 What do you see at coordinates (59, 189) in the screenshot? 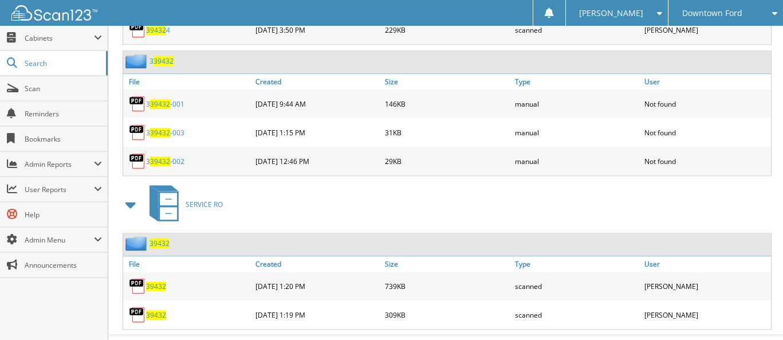
I see `span: User Reports` at bounding box center [59, 189].